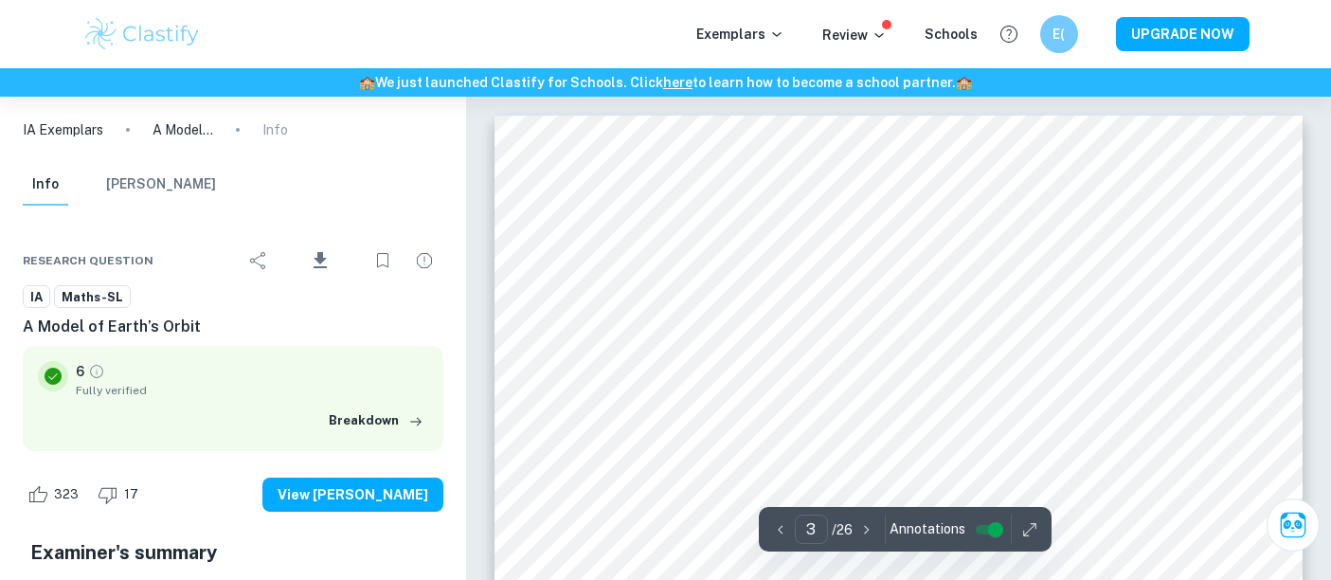  Describe the element at coordinates (677, 82) in the screenshot. I see `a: here` at that location.